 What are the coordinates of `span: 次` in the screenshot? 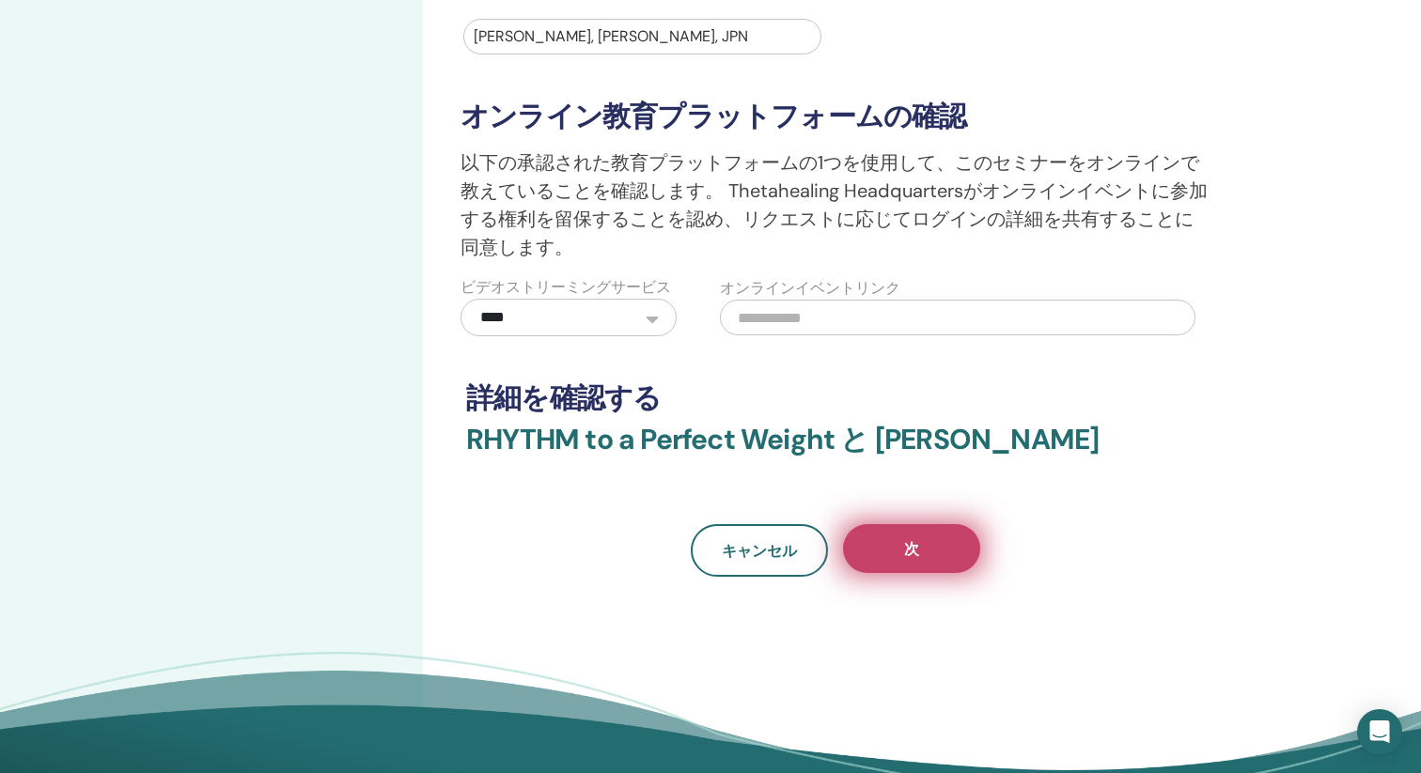 It's located at (912, 549).